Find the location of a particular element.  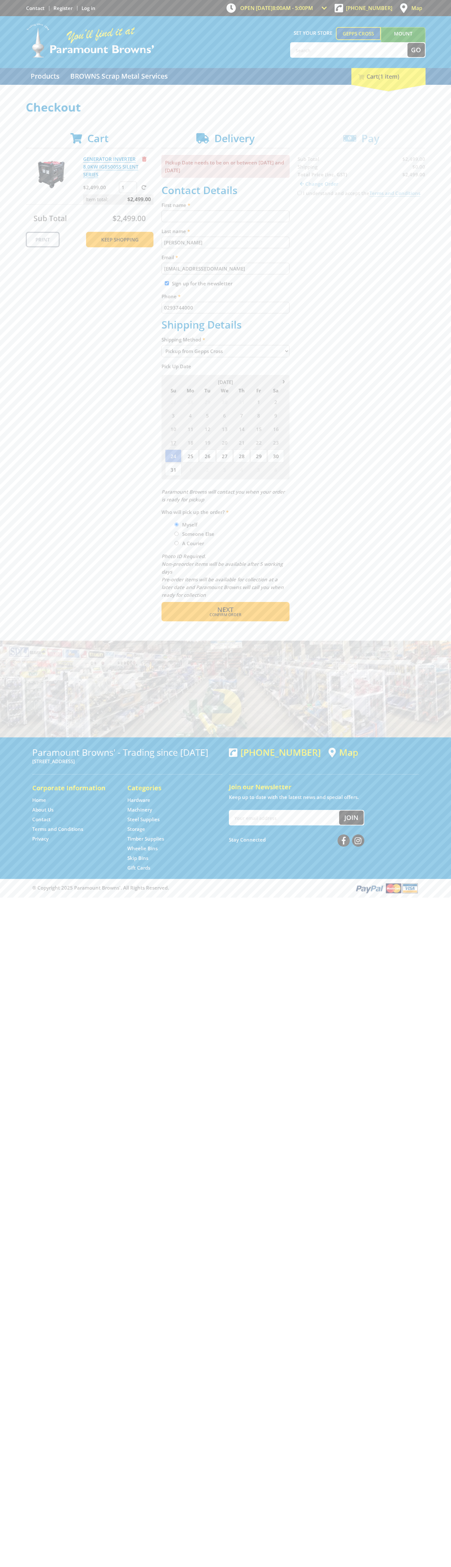

span: 28 is located at coordinates (242, 456).